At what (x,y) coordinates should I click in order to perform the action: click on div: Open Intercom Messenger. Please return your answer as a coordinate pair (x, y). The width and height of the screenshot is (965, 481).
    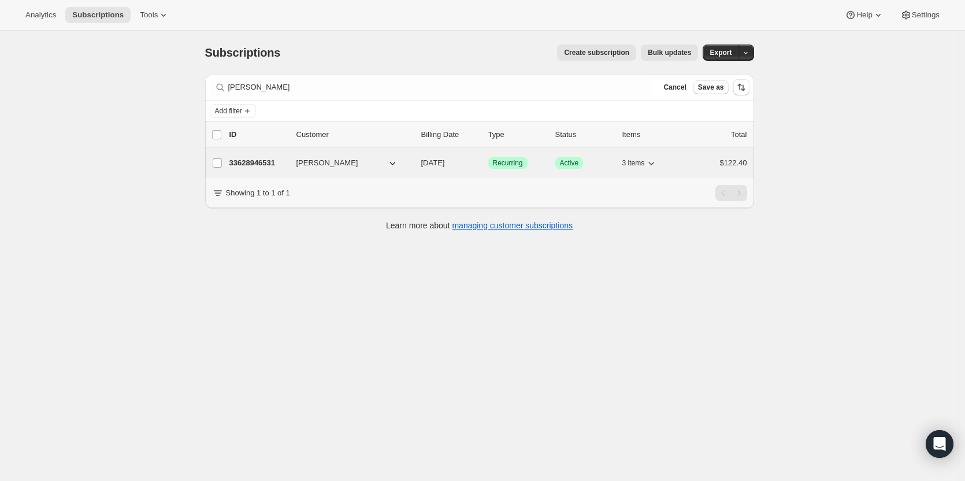
    Looking at the image, I should click on (940, 444).